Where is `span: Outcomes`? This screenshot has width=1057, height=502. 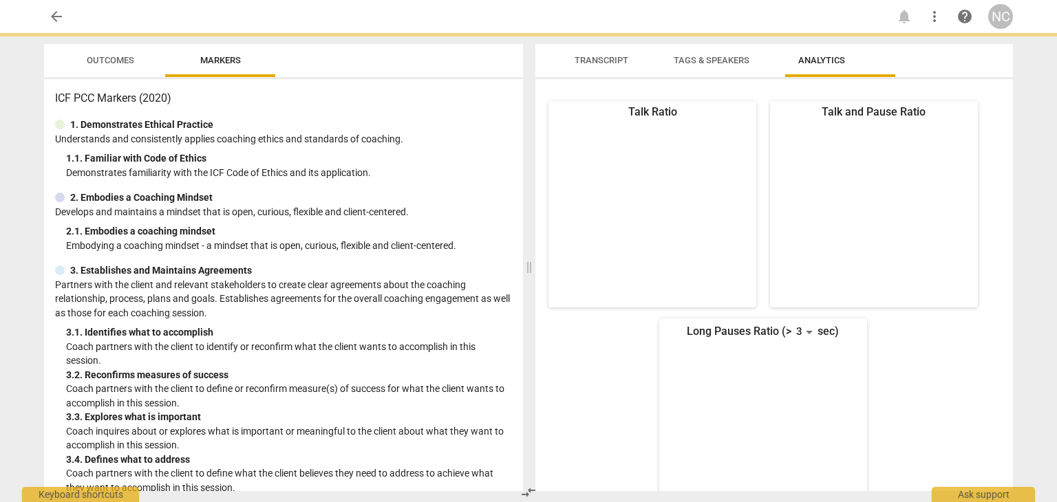 span: Outcomes is located at coordinates (110, 60).